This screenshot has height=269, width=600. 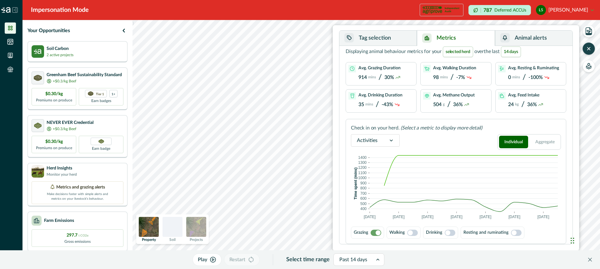 I want to click on p: 504, so click(x=437, y=105).